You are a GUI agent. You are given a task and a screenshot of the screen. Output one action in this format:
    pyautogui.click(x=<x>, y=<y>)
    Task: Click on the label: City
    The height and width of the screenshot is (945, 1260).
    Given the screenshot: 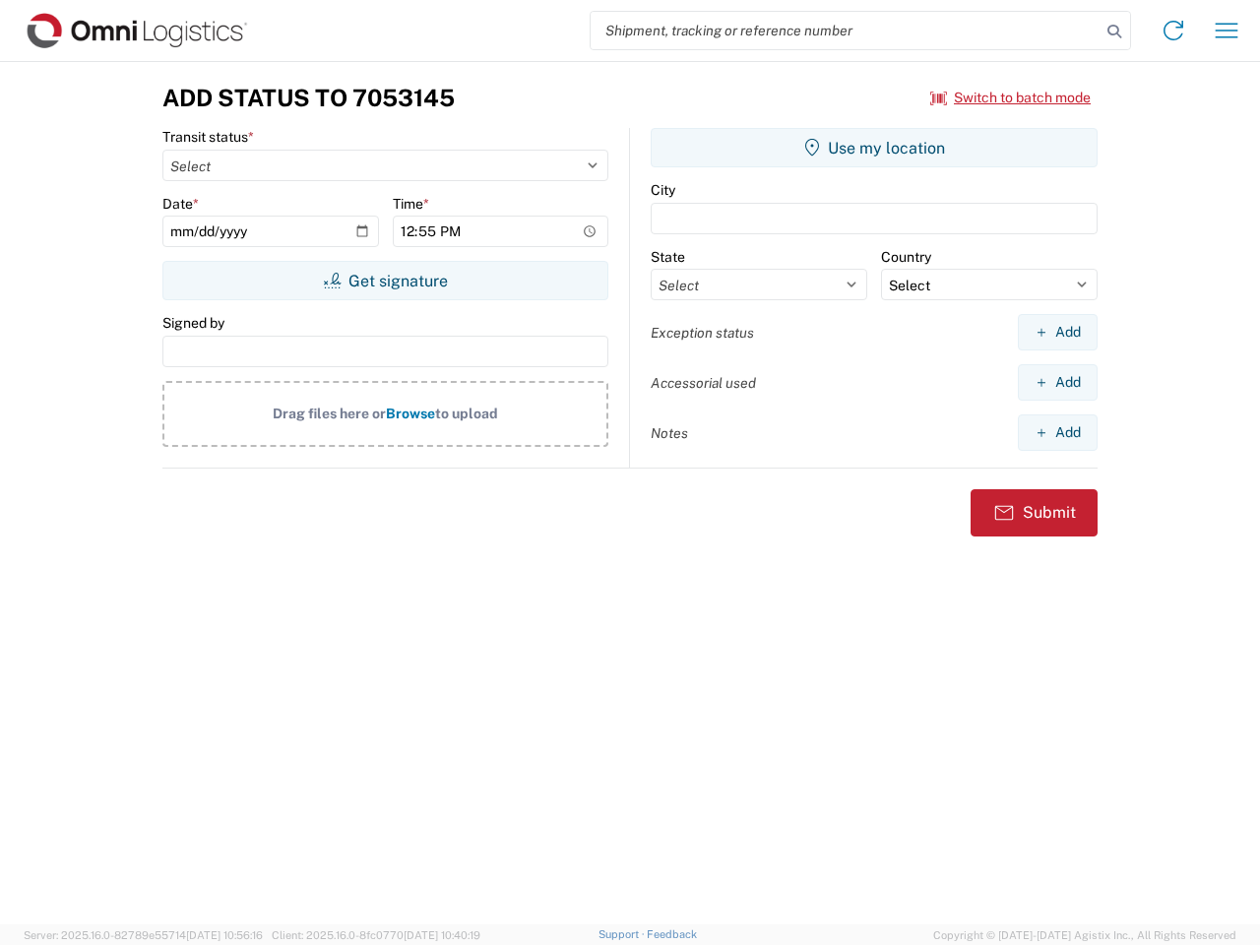 What is the action you would take?
    pyautogui.click(x=662, y=190)
    